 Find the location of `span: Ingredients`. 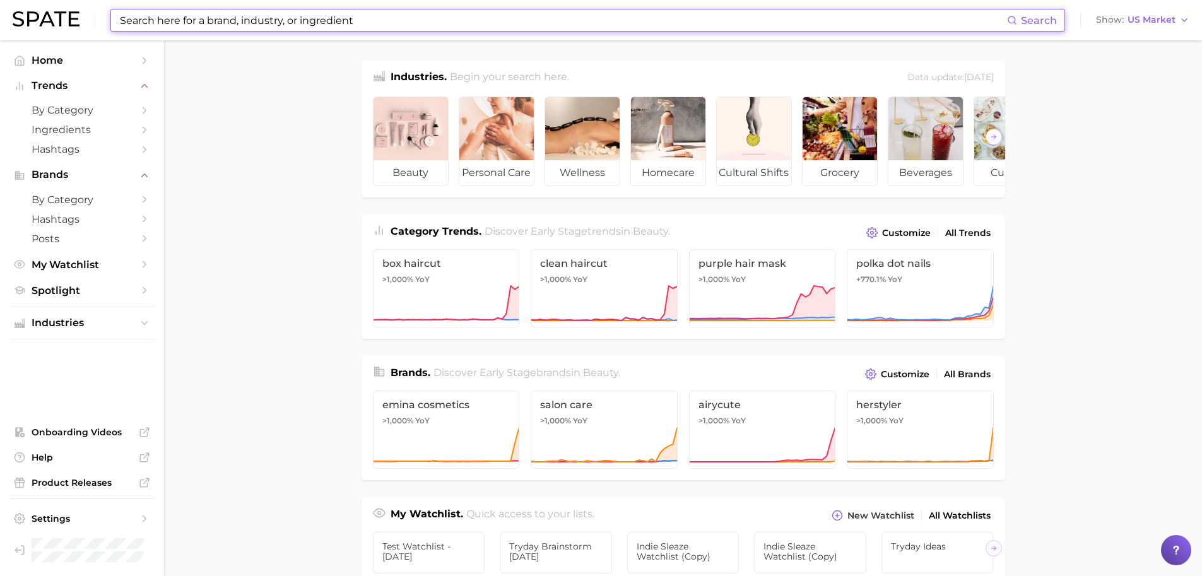

span: Ingredients is located at coordinates (82, 129).